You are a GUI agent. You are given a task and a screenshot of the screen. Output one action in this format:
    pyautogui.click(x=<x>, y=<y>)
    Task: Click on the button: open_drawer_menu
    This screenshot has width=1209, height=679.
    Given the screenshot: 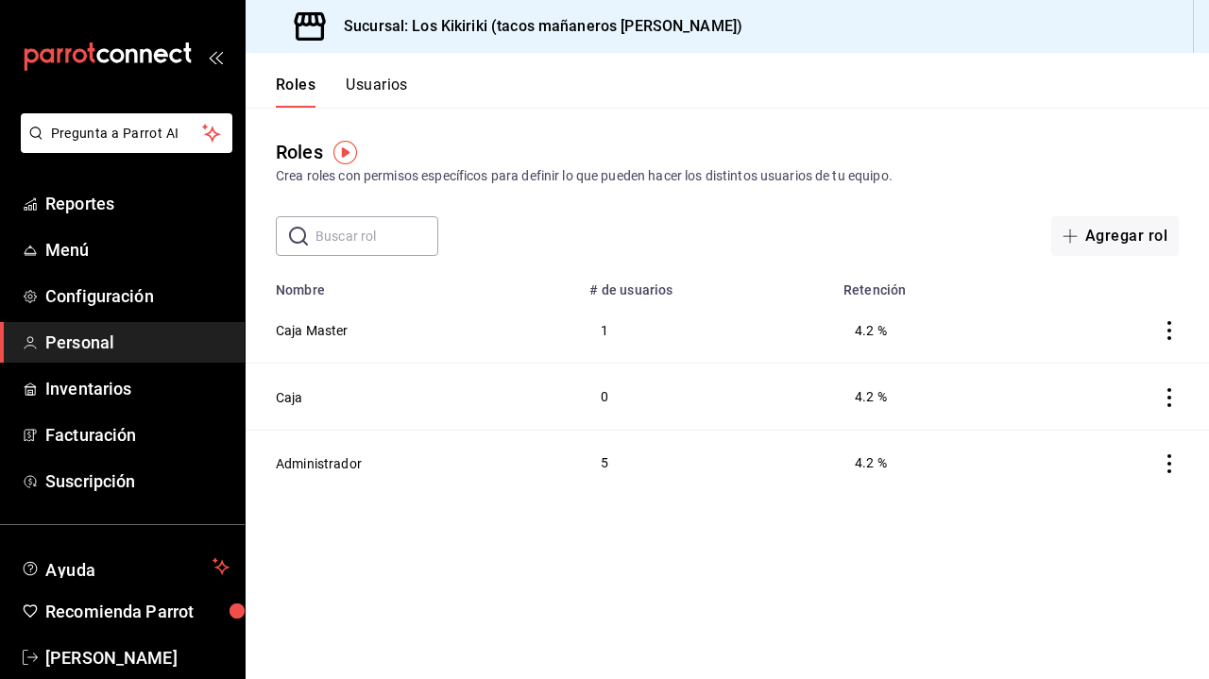 What is the action you would take?
    pyautogui.click(x=215, y=57)
    